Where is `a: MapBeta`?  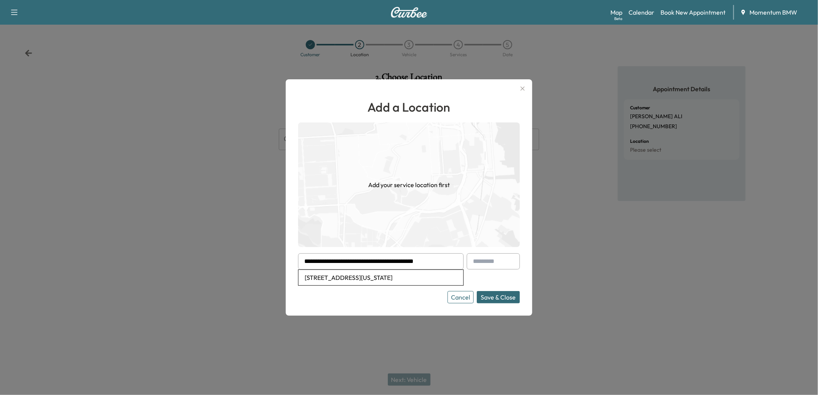
a: MapBeta is located at coordinates (616, 12).